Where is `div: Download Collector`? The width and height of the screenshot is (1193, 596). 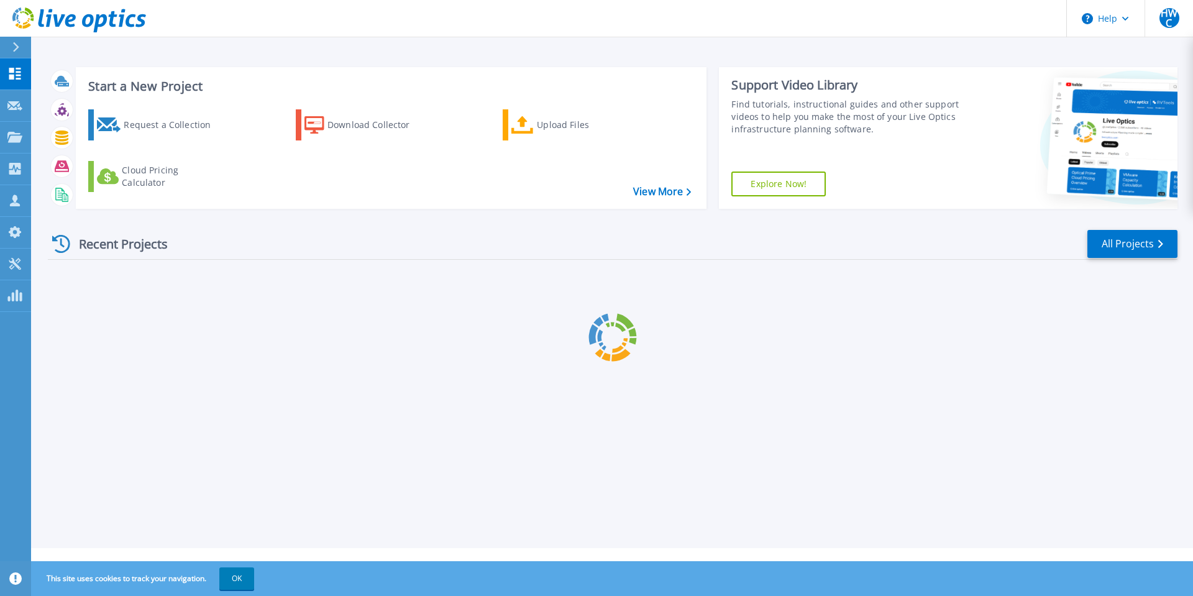
div: Download Collector is located at coordinates (377, 125).